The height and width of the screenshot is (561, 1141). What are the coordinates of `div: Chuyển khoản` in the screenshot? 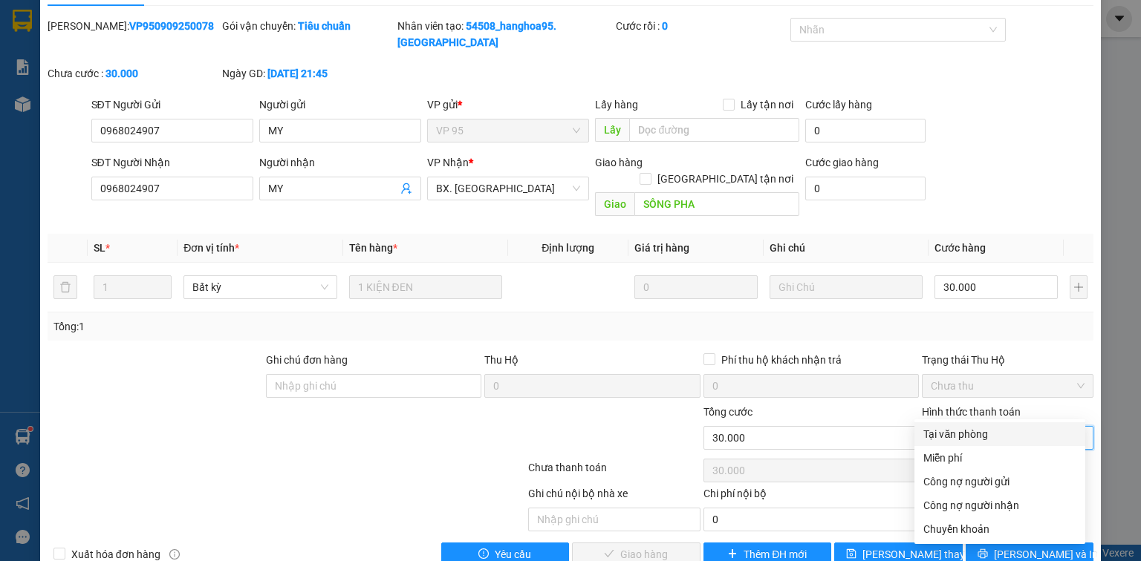 It's located at (1000, 530).